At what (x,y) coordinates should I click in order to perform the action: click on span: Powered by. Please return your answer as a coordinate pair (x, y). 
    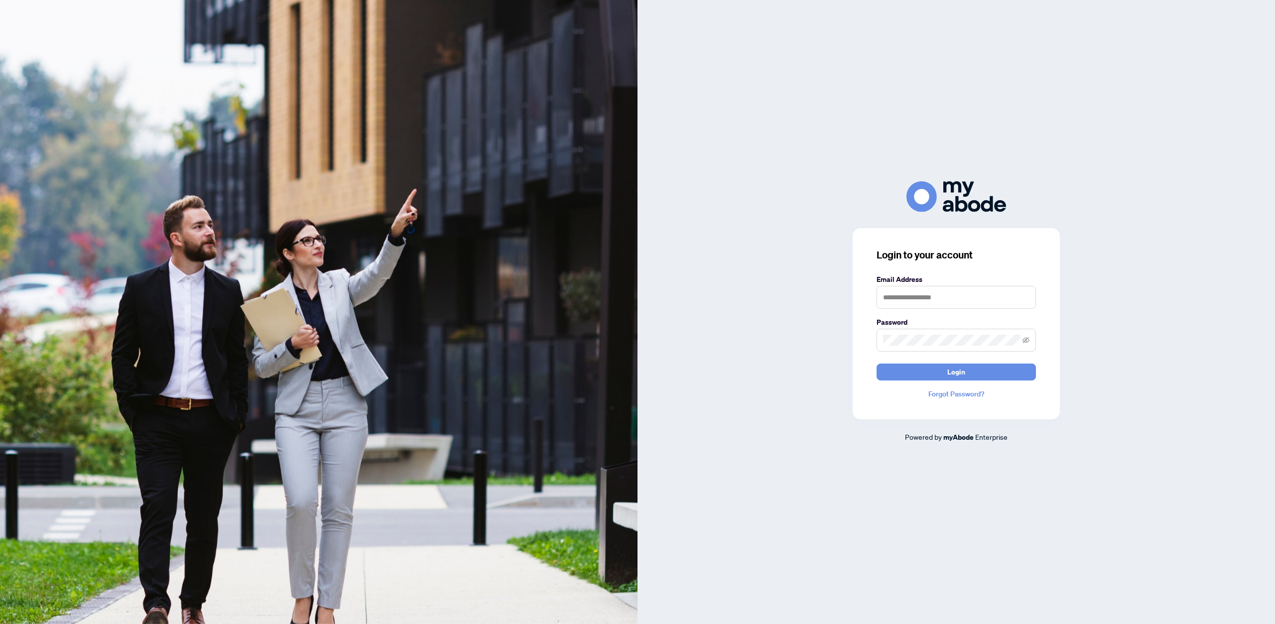
    Looking at the image, I should click on (923, 437).